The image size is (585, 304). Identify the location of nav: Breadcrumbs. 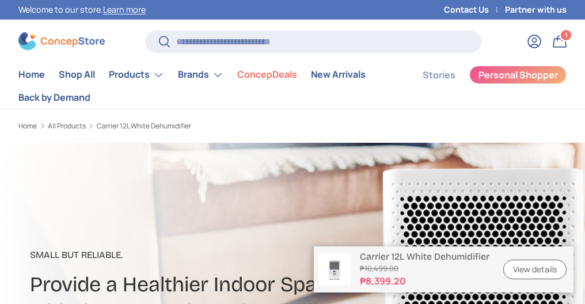
(164, 126).